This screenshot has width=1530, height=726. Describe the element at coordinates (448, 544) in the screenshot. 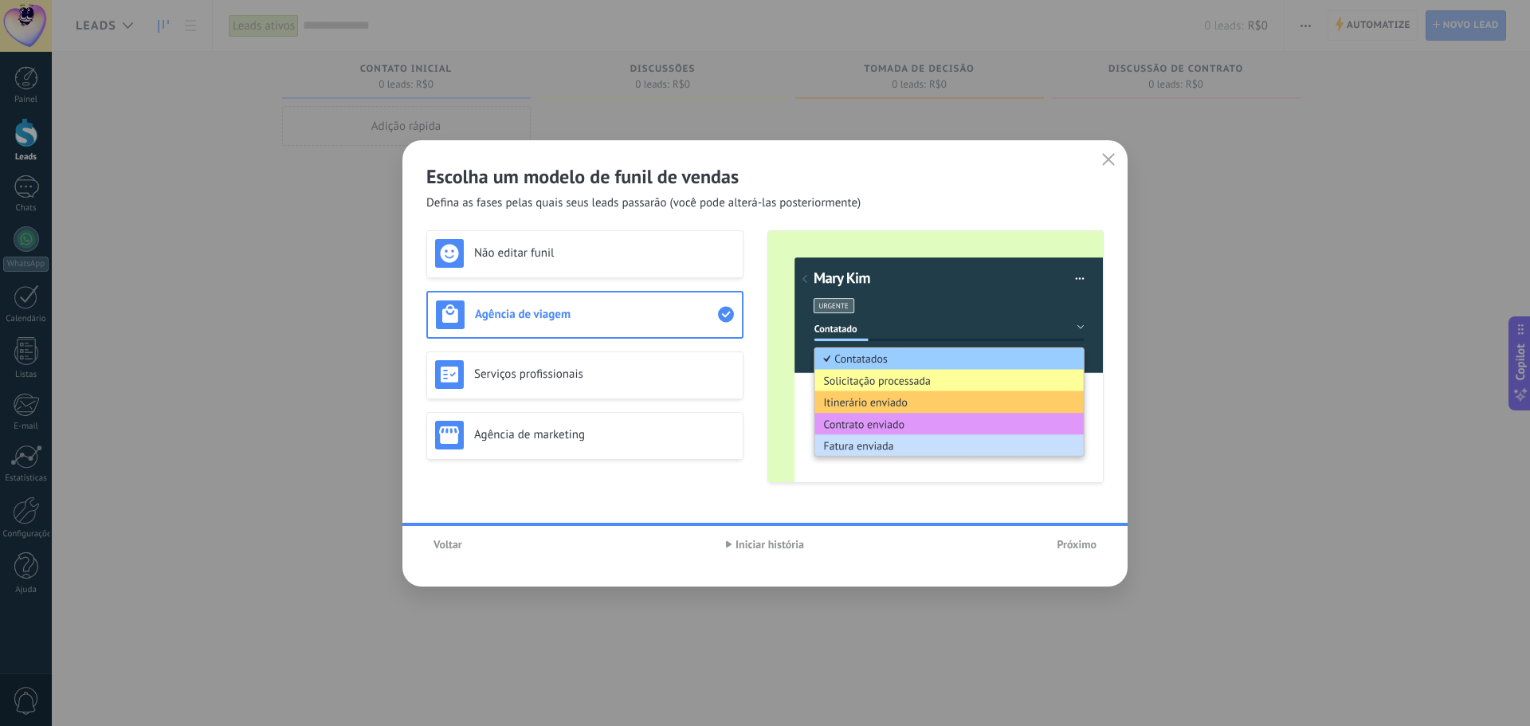

I see `span: Voltar` at that location.